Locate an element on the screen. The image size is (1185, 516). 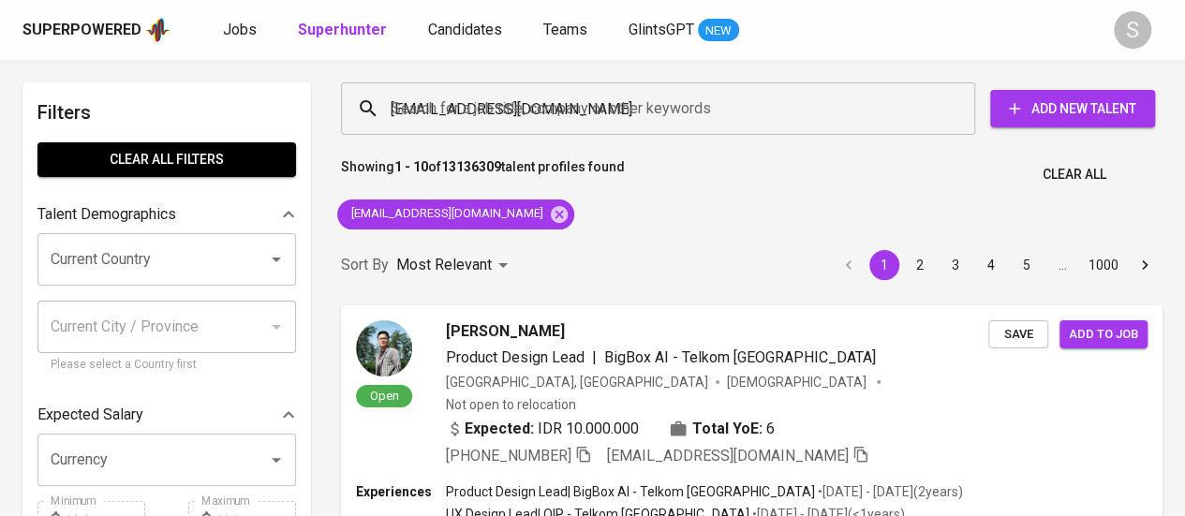
b: Expected: is located at coordinates (499, 429).